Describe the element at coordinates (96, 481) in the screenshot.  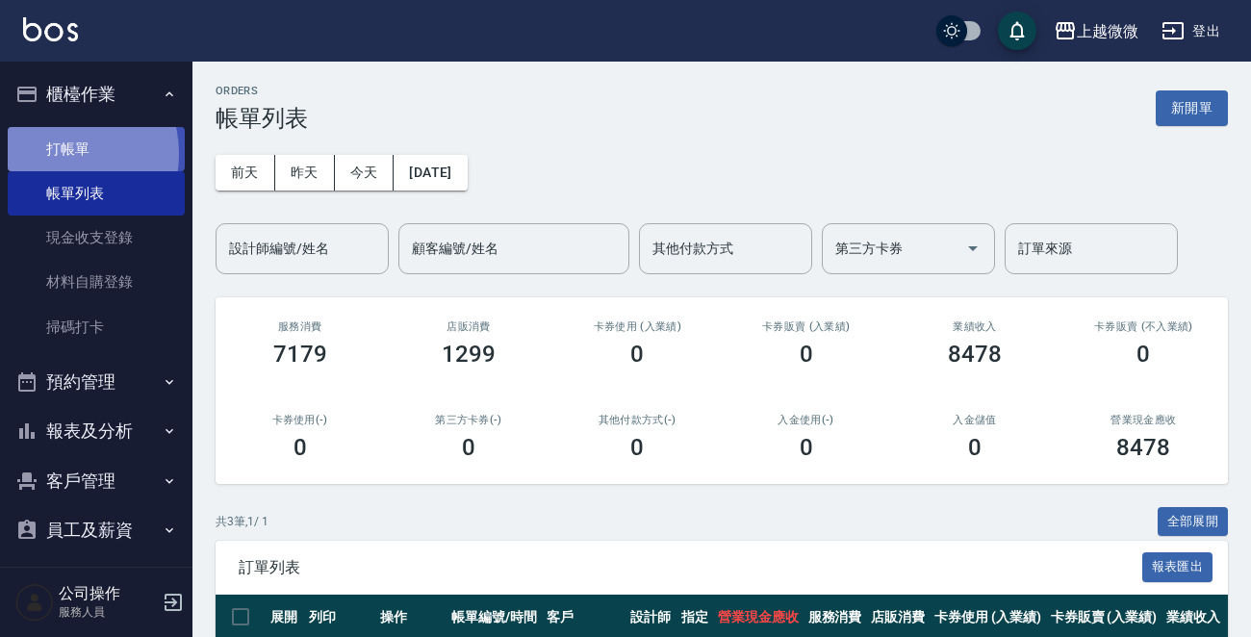
I see `button: 客戶管理` at that location.